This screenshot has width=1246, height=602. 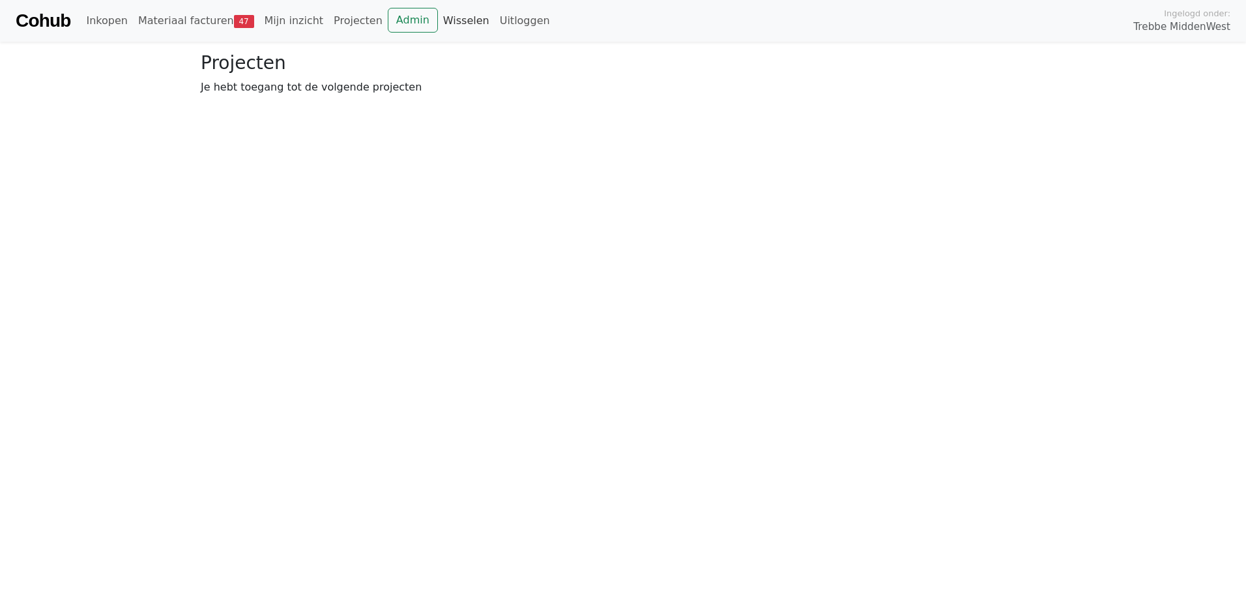 I want to click on a: Wisselen, so click(x=466, y=21).